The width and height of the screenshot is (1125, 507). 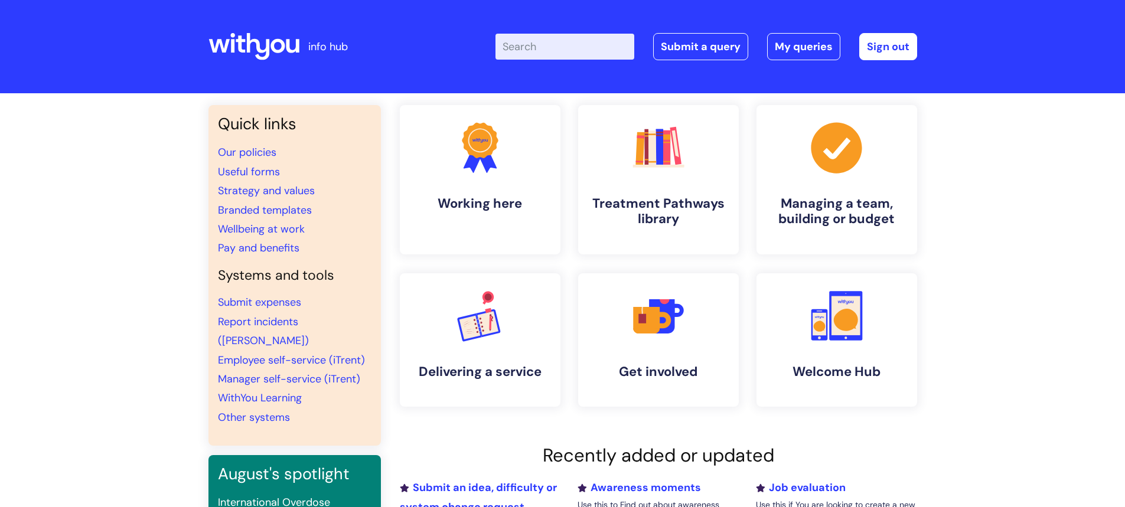 What do you see at coordinates (259, 302) in the screenshot?
I see `a: Submit expenses` at bounding box center [259, 302].